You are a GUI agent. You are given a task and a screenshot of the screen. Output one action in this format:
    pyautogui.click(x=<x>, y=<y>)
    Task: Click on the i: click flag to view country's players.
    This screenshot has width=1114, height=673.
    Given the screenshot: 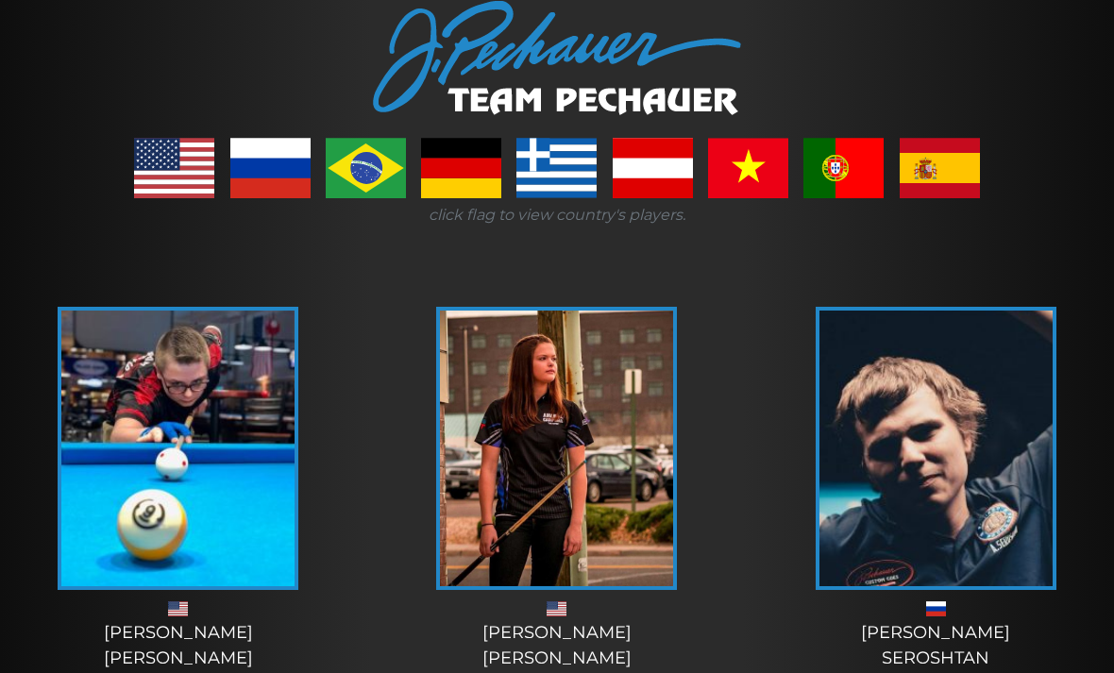 What is the action you would take?
    pyautogui.click(x=557, y=215)
    